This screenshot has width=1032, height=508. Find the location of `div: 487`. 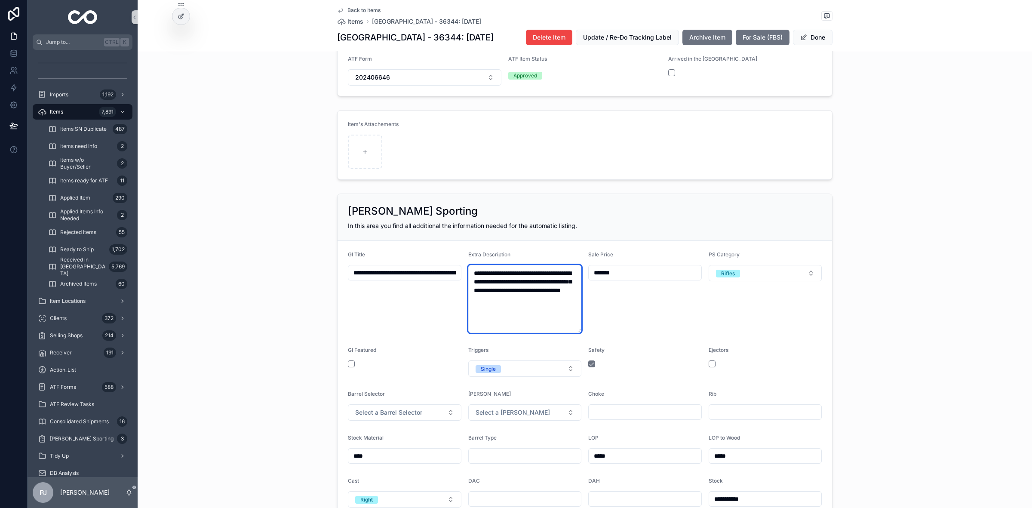

div: 487 is located at coordinates (120, 129).